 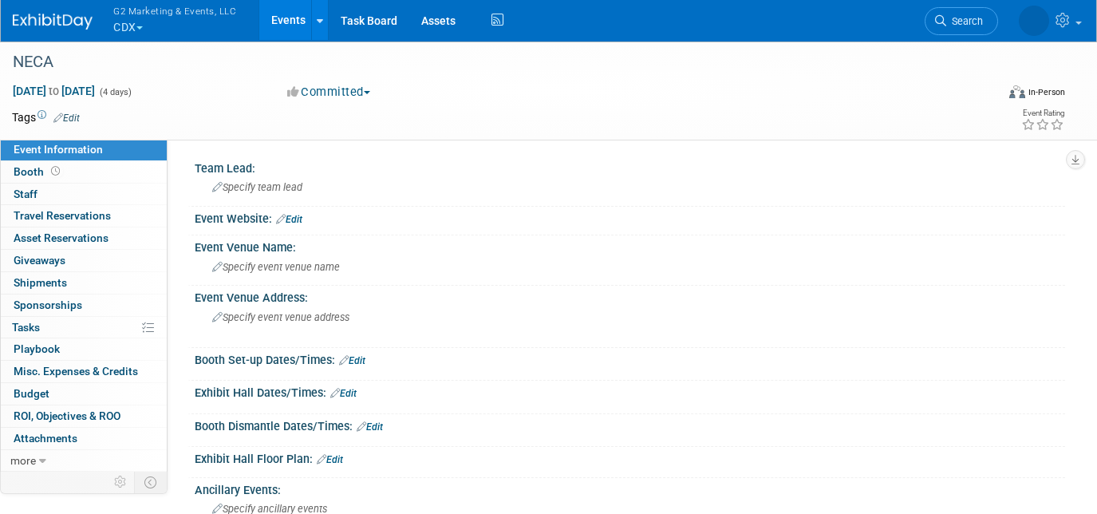 What do you see at coordinates (58, 149) in the screenshot?
I see `span: Event Information` at bounding box center [58, 149].